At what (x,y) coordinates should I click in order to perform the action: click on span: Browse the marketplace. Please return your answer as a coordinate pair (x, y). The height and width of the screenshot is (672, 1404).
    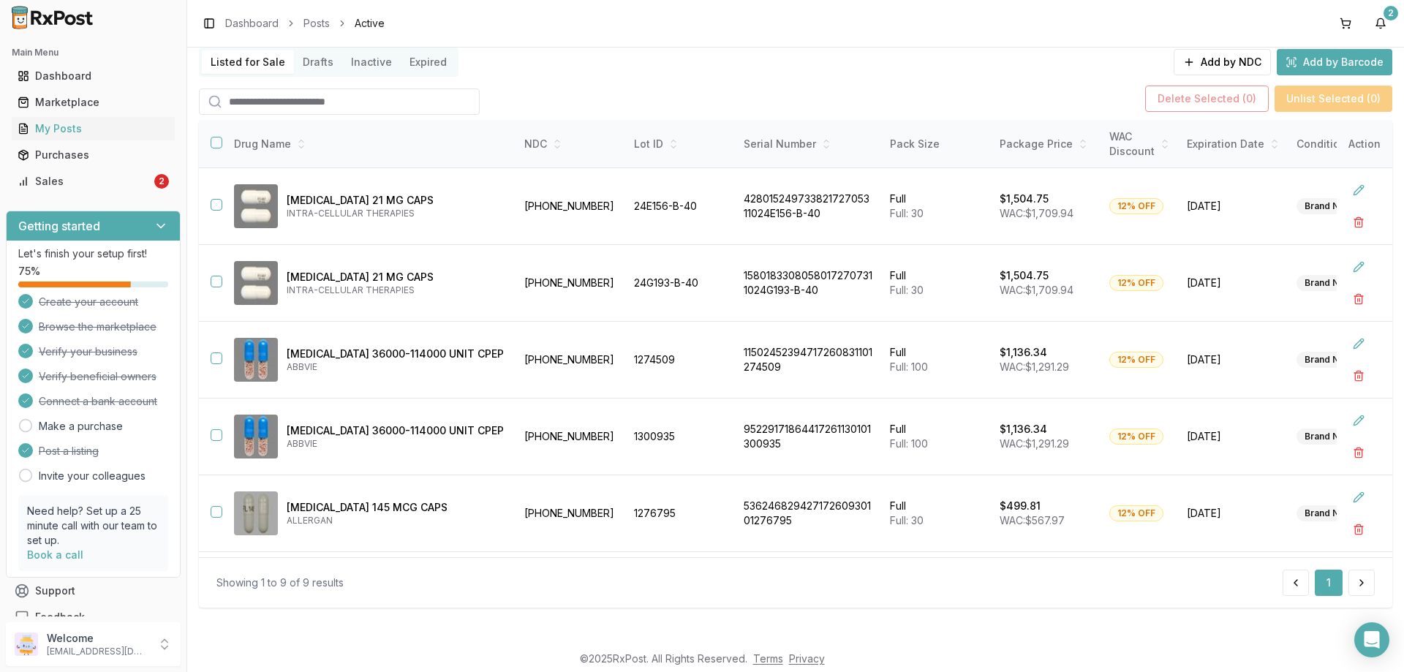
    Looking at the image, I should click on (97, 327).